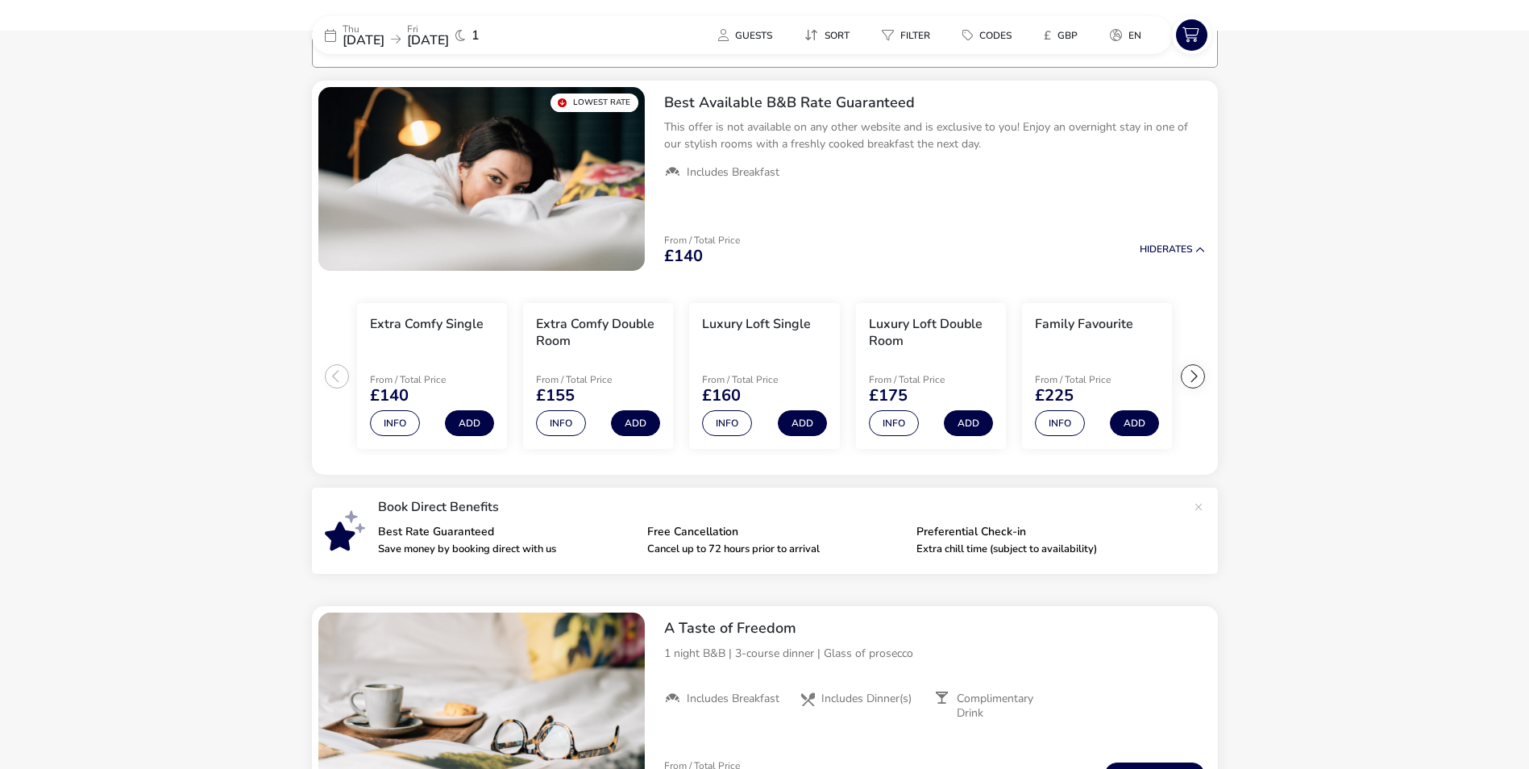  I want to click on button: Codes, so click(987, 35).